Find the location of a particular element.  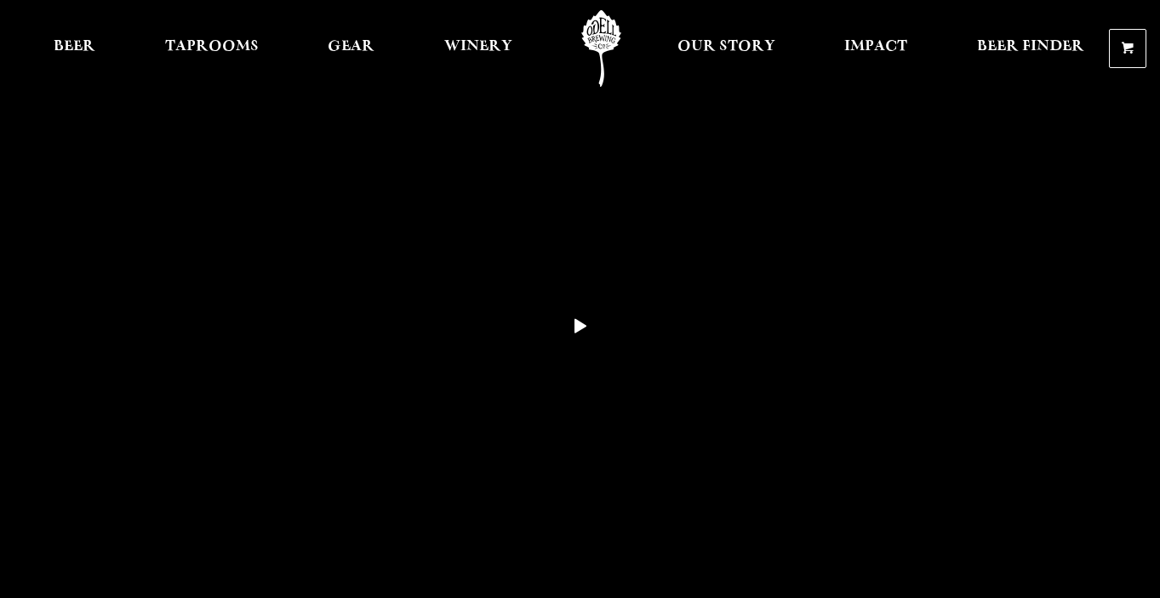

a: Odell Home is located at coordinates (601, 49).